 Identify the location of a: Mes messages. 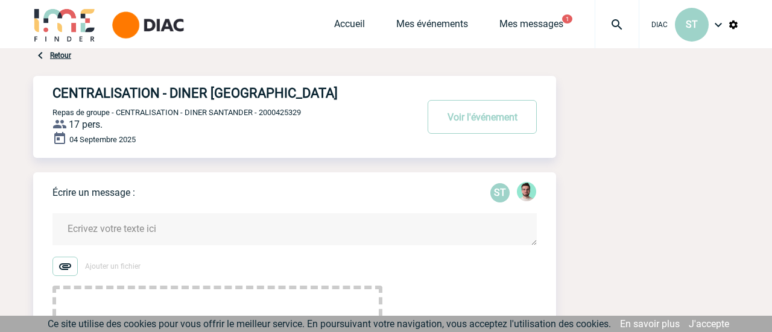
(531, 27).